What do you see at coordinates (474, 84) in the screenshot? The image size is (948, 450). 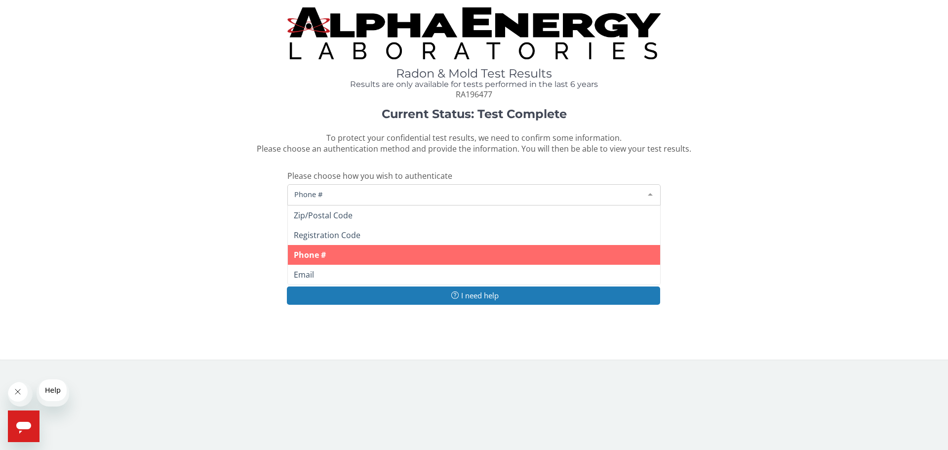 I see `h4: Results are only available for tests performed in the last 6 years` at bounding box center [474, 84].